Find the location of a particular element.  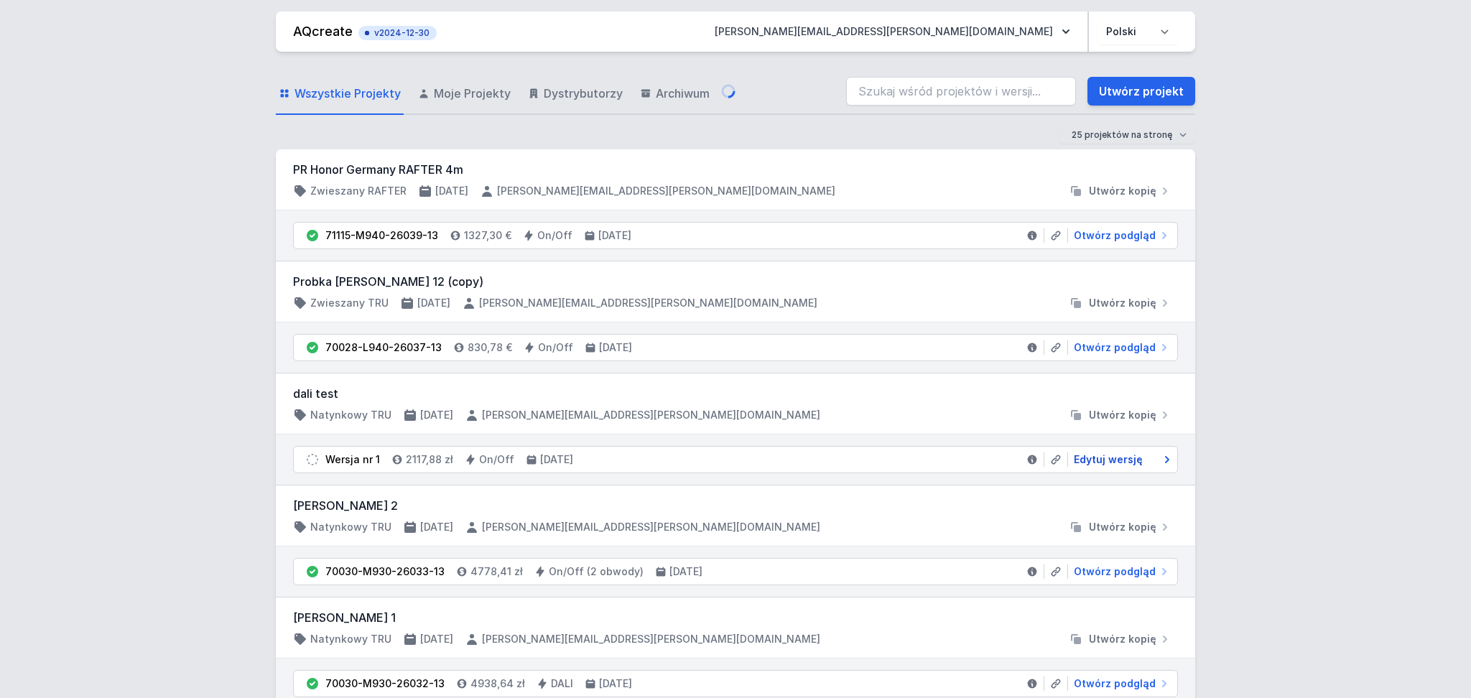

select: Wybierz język is located at coordinates (1138, 32).